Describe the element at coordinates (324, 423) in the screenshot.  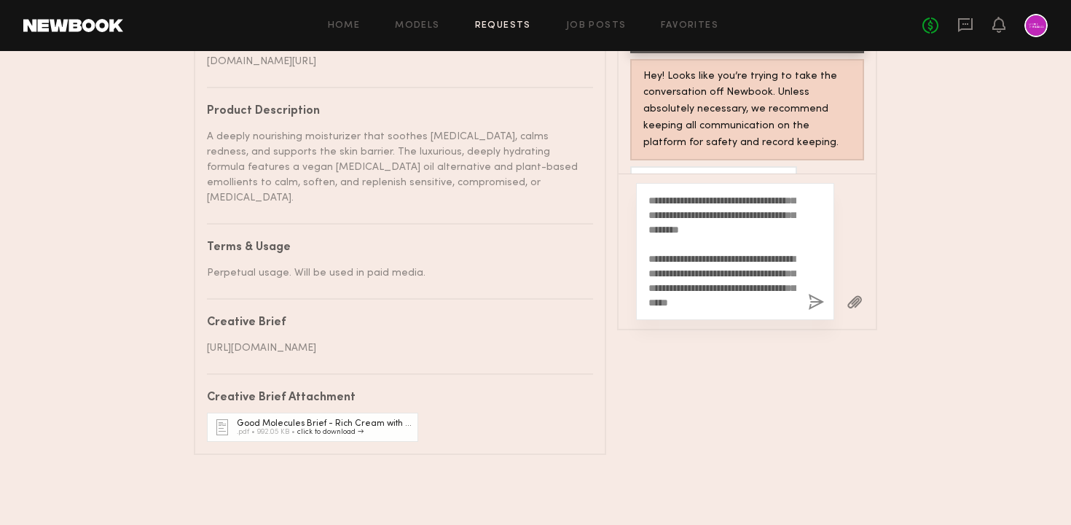
I see `div: Good Molecules Brief - Rich Cream with ...` at that location.